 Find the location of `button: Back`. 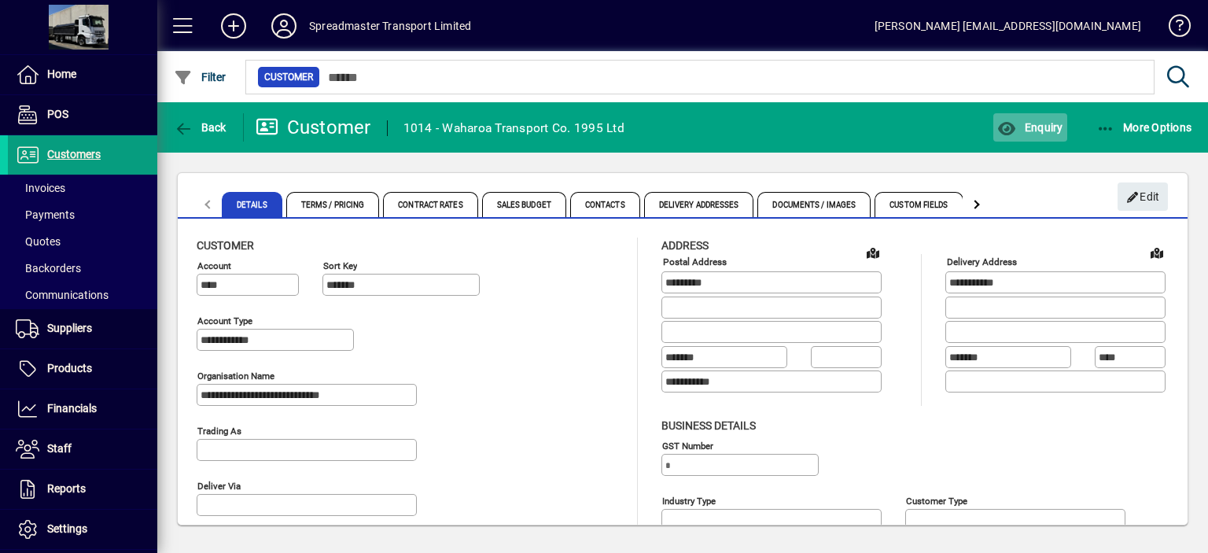

button: Back is located at coordinates (200, 127).